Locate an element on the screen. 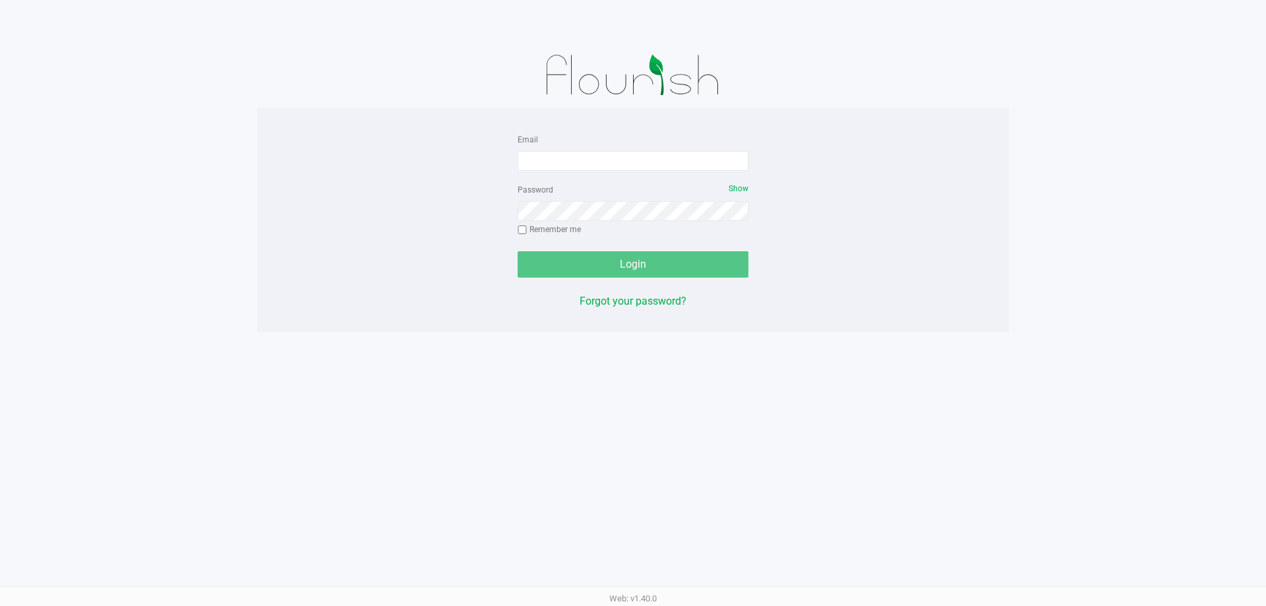  span: Web: v1.40.0 is located at coordinates (633, 598).